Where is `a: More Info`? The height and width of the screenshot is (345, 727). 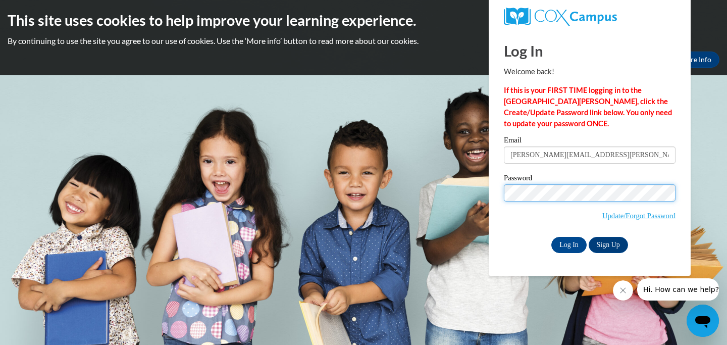
a: More Info is located at coordinates (696, 60).